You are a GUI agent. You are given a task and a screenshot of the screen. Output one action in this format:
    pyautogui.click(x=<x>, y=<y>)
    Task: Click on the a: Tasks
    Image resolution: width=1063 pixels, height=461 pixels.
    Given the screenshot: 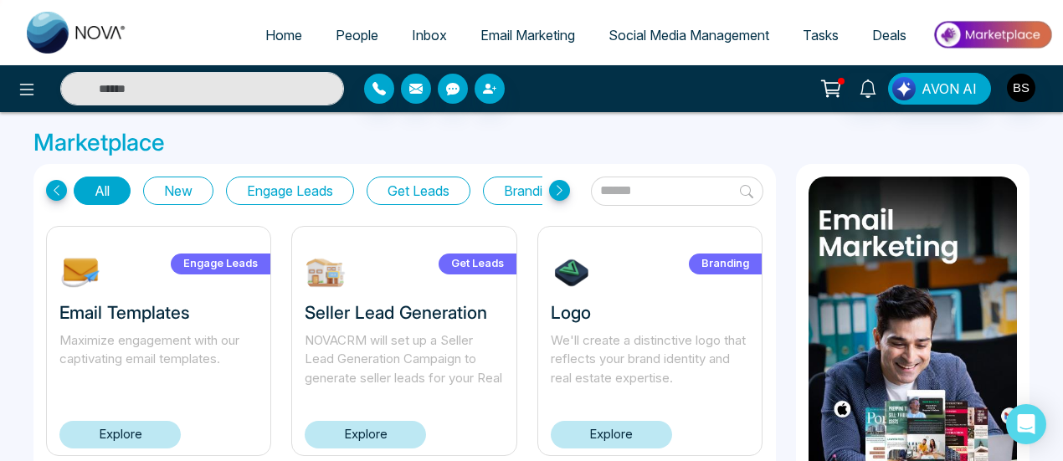 What is the action you would take?
    pyautogui.click(x=821, y=35)
    